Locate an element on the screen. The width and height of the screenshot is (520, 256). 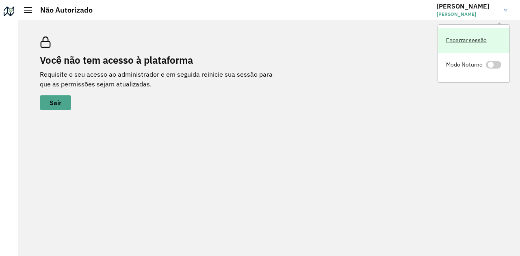
span: Modo Noturno is located at coordinates (464, 65).